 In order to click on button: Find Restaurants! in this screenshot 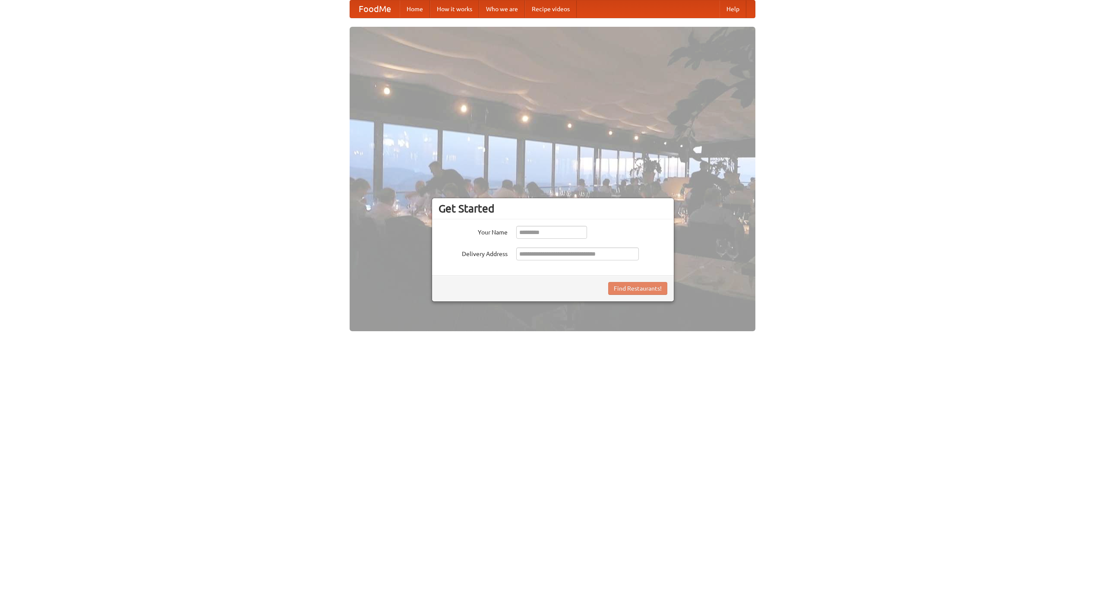, I will do `click(637, 288)`.